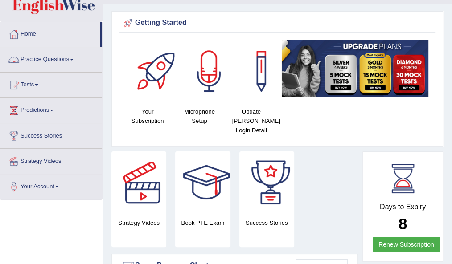  I want to click on a: Predictions, so click(51, 109).